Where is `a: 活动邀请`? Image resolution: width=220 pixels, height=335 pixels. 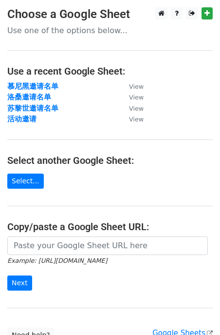 a: 活动邀请 is located at coordinates (22, 119).